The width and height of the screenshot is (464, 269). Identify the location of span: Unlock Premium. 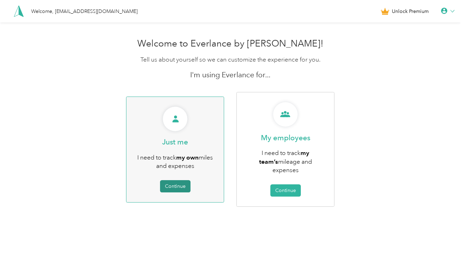
(410, 11).